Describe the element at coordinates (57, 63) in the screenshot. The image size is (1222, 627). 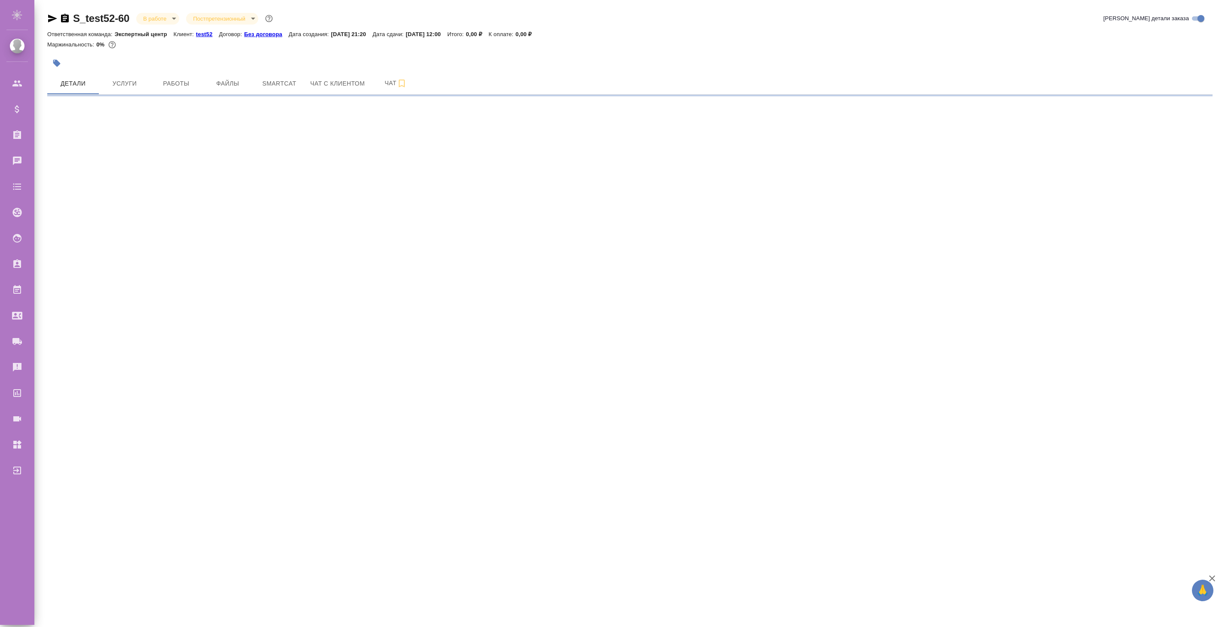
I see `button: Добавить тэг` at that location.